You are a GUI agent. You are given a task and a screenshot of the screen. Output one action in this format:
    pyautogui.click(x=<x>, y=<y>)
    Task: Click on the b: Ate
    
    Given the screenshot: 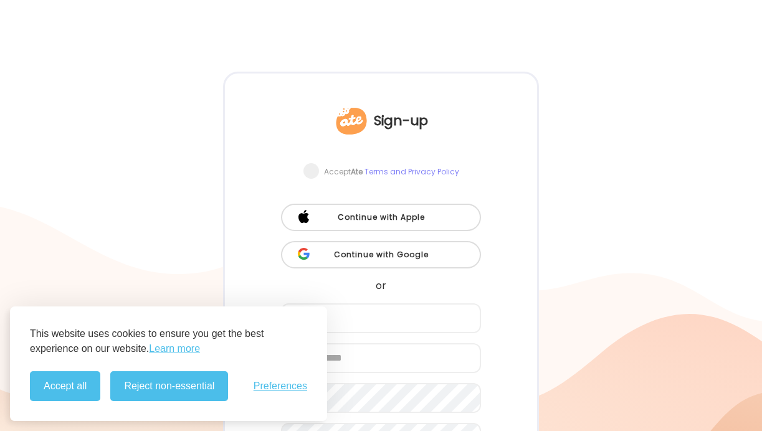 What is the action you would take?
    pyautogui.click(x=356, y=171)
    